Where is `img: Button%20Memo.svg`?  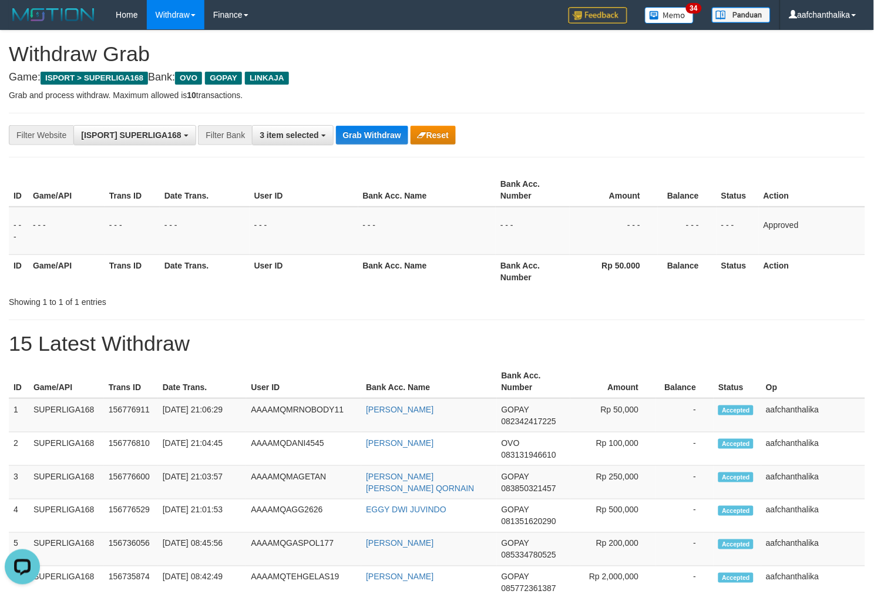
img: Button%20Memo.svg is located at coordinates (669, 15).